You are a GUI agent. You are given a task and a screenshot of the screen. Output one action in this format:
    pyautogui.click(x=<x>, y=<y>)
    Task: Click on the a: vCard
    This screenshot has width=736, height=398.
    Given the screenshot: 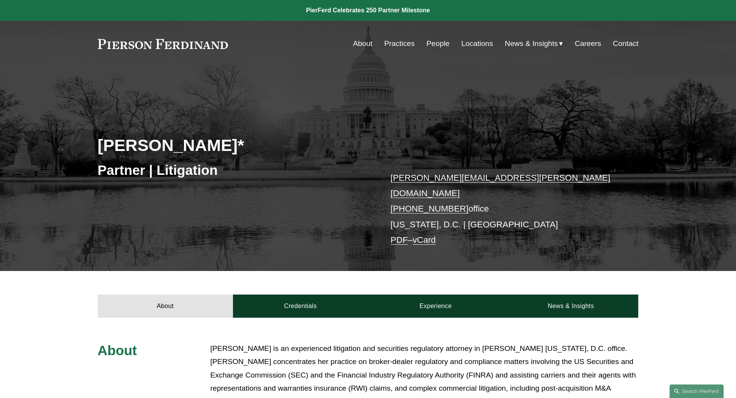 What is the action you would take?
    pyautogui.click(x=424, y=240)
    